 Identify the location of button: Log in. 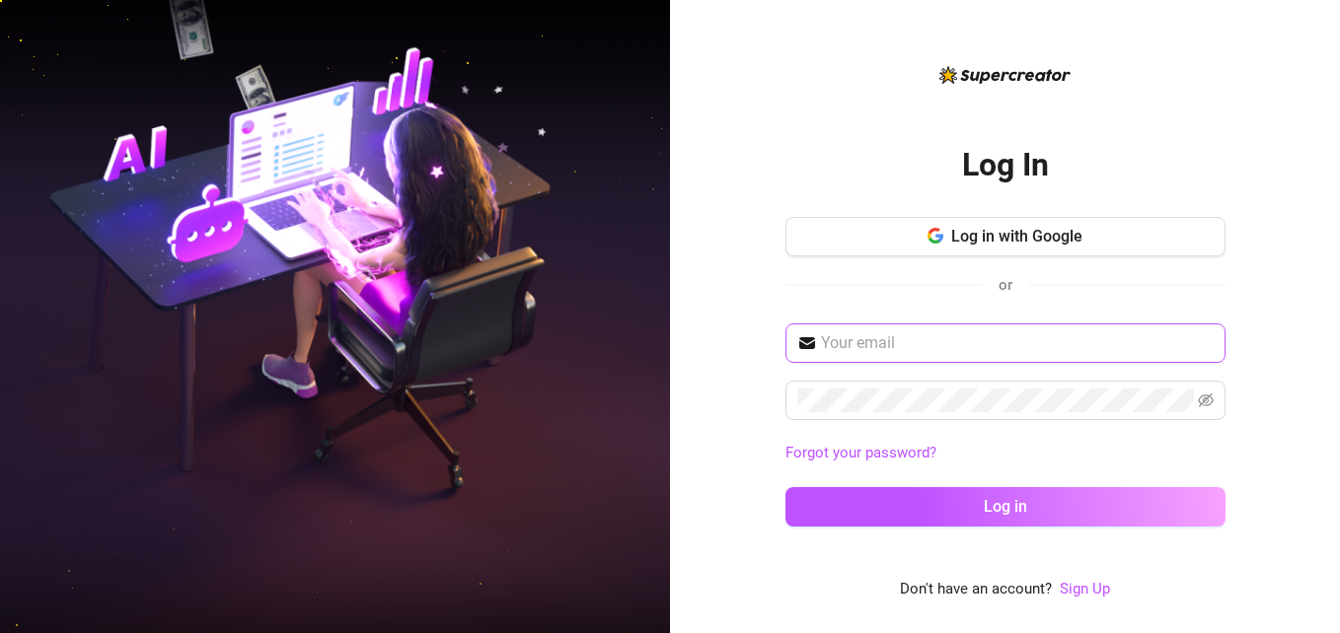
(1005, 507).